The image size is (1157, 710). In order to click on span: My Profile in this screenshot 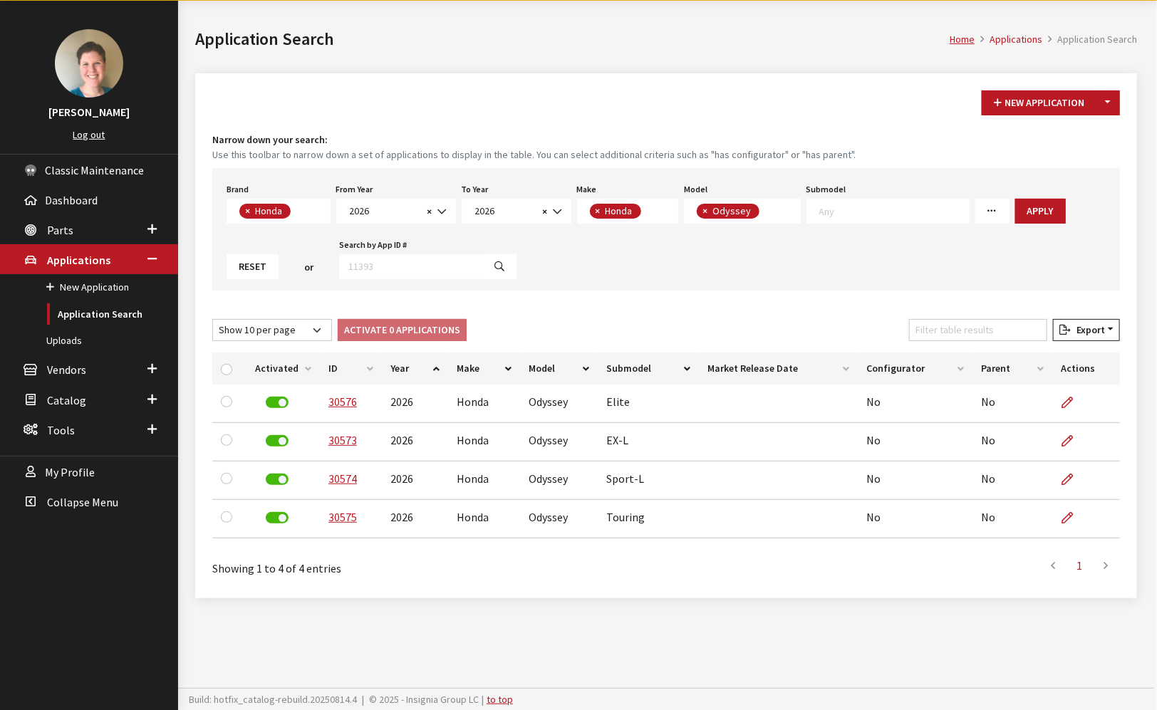, I will do `click(70, 472)`.